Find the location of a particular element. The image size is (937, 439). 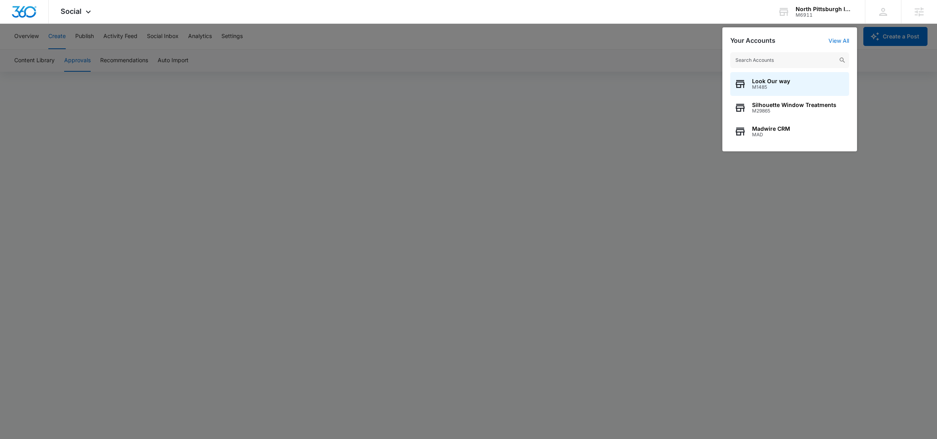

button: Look Our wayM1485 is located at coordinates (789, 84).